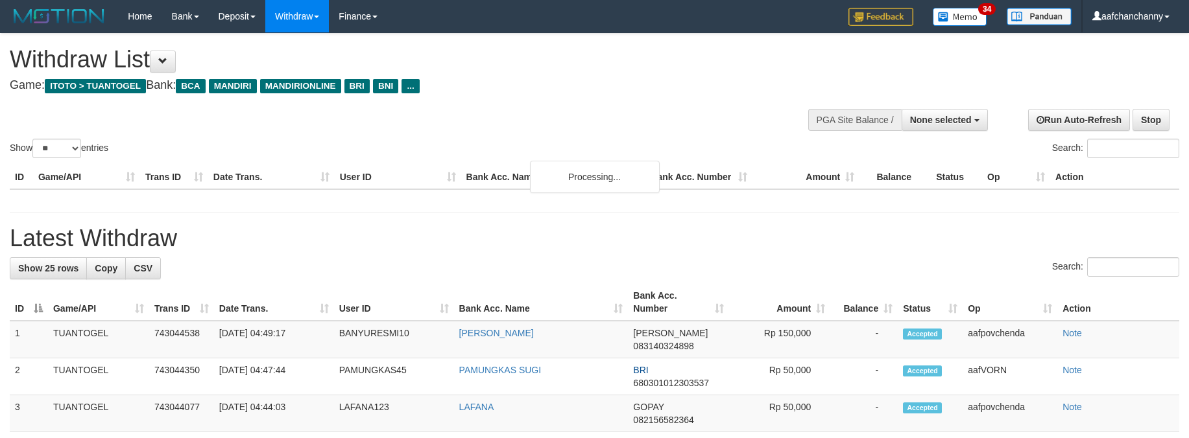  Describe the element at coordinates (190, 86) in the screenshot. I see `span: BCA` at that location.